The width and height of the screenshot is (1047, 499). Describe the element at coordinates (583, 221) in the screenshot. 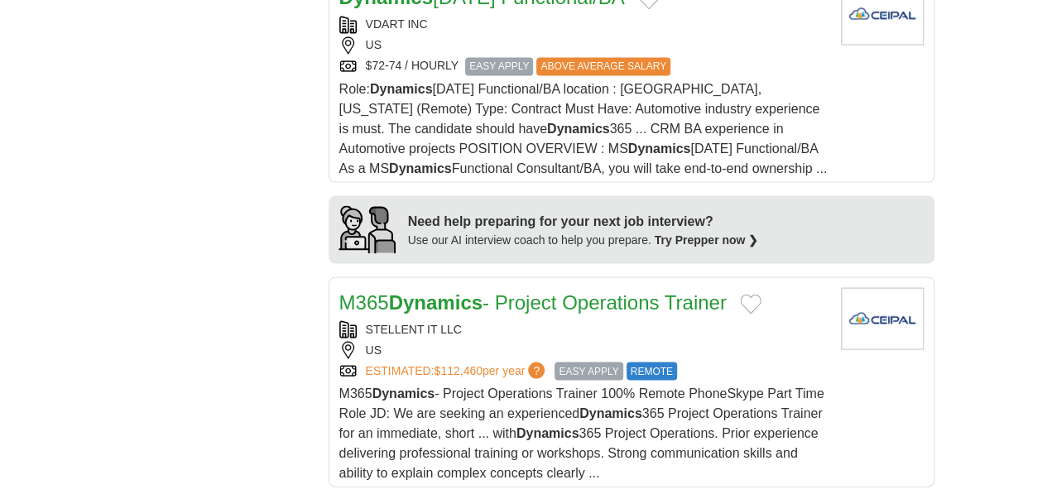

I see `div: Need help preparing for your next job interview?` at that location.